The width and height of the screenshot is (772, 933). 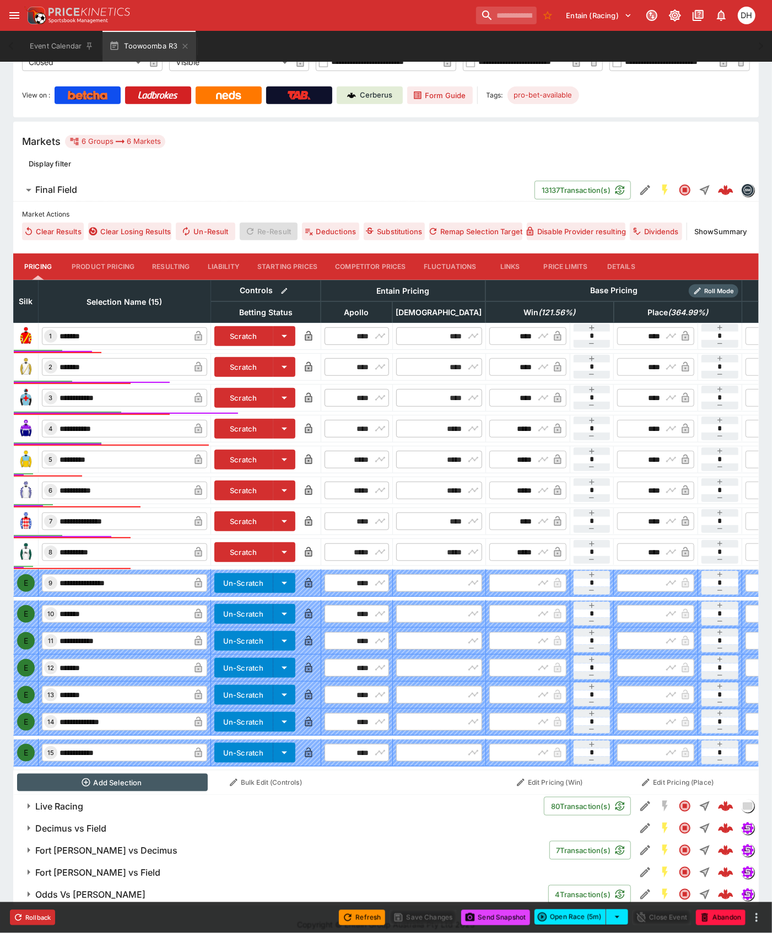 What do you see at coordinates (103, 267) in the screenshot?
I see `button: Product Pricing` at bounding box center [103, 267].